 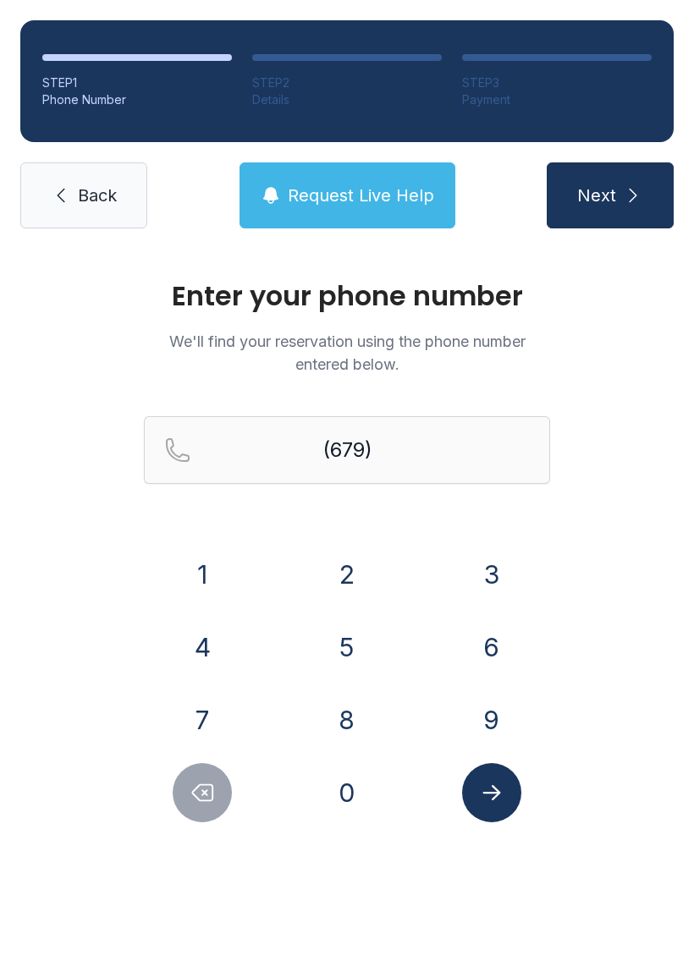 What do you see at coordinates (202, 720) in the screenshot?
I see `button: 7` at bounding box center [202, 720].